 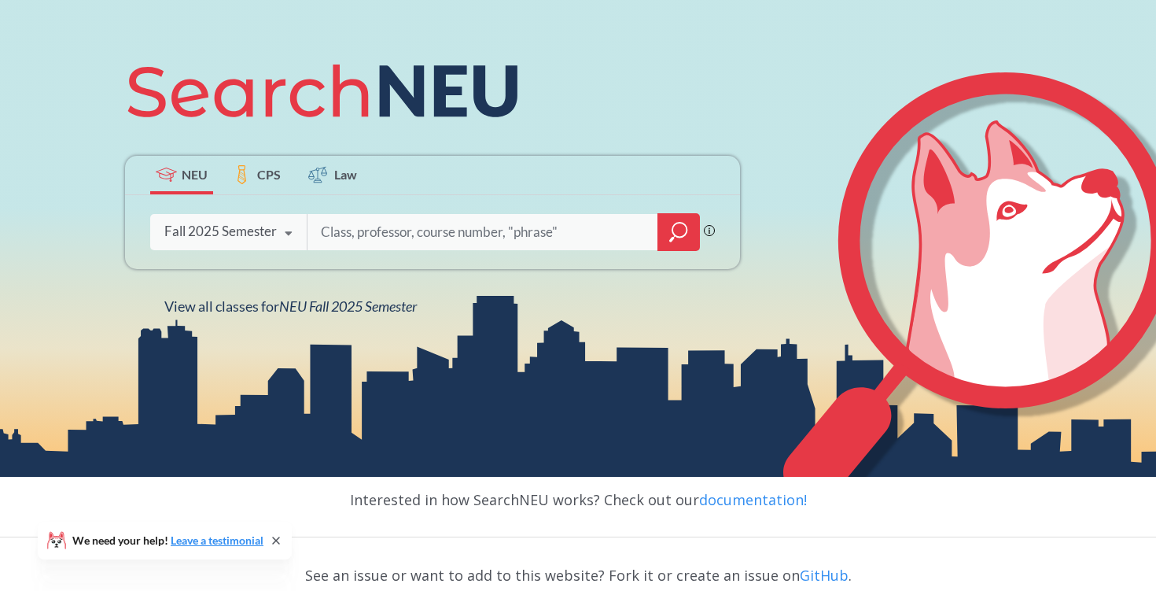 What do you see at coordinates (753, 499) in the screenshot?
I see `a: documentation!` at bounding box center [753, 499].